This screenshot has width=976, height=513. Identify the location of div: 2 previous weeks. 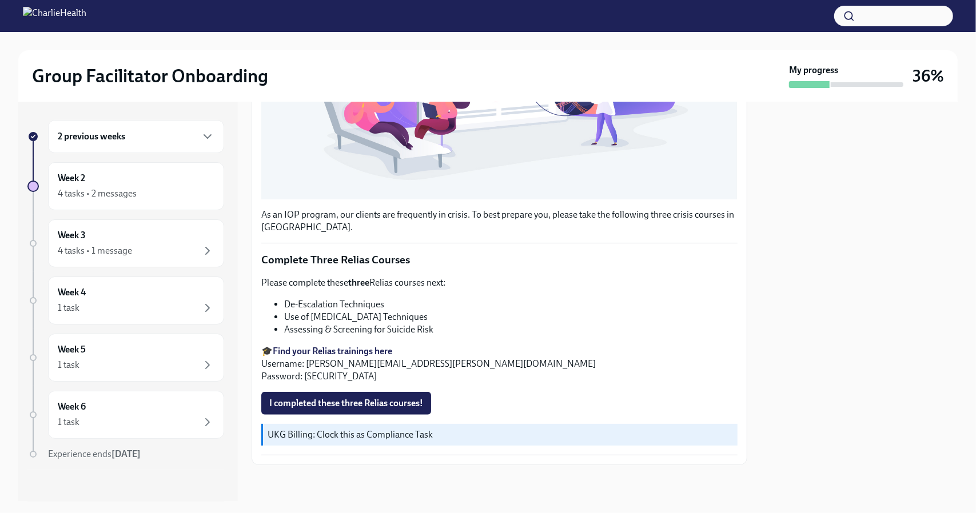
(136, 137).